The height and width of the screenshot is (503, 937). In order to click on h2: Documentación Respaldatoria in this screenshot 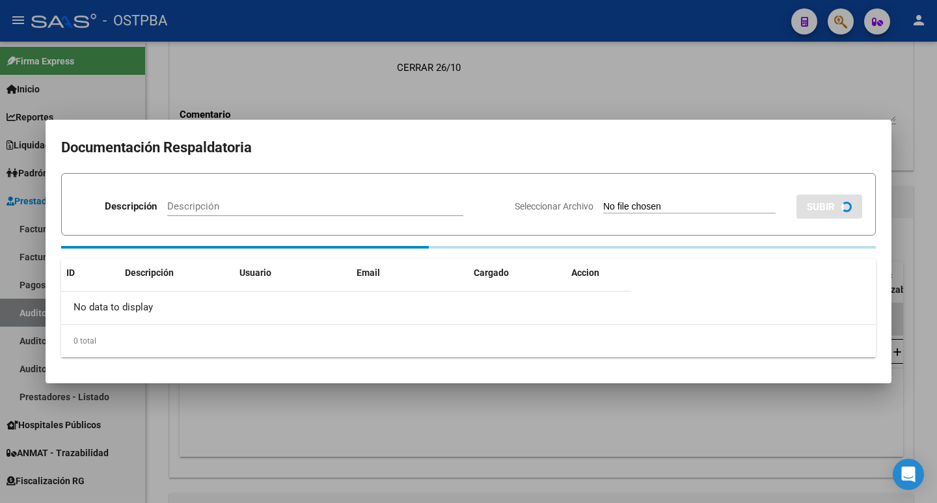, I will do `click(468, 148)`.